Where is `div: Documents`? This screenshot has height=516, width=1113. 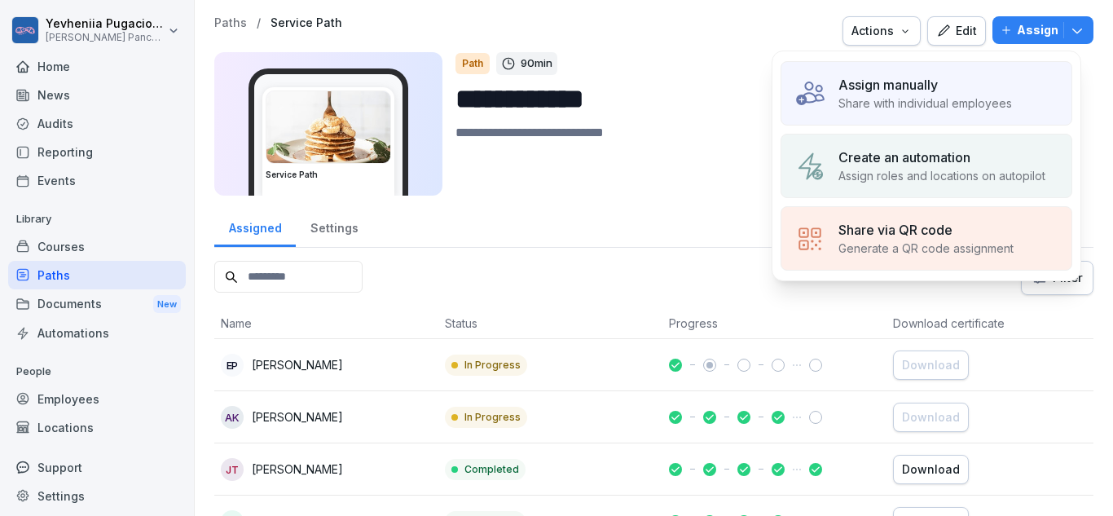 div: Documents is located at coordinates (97, 304).